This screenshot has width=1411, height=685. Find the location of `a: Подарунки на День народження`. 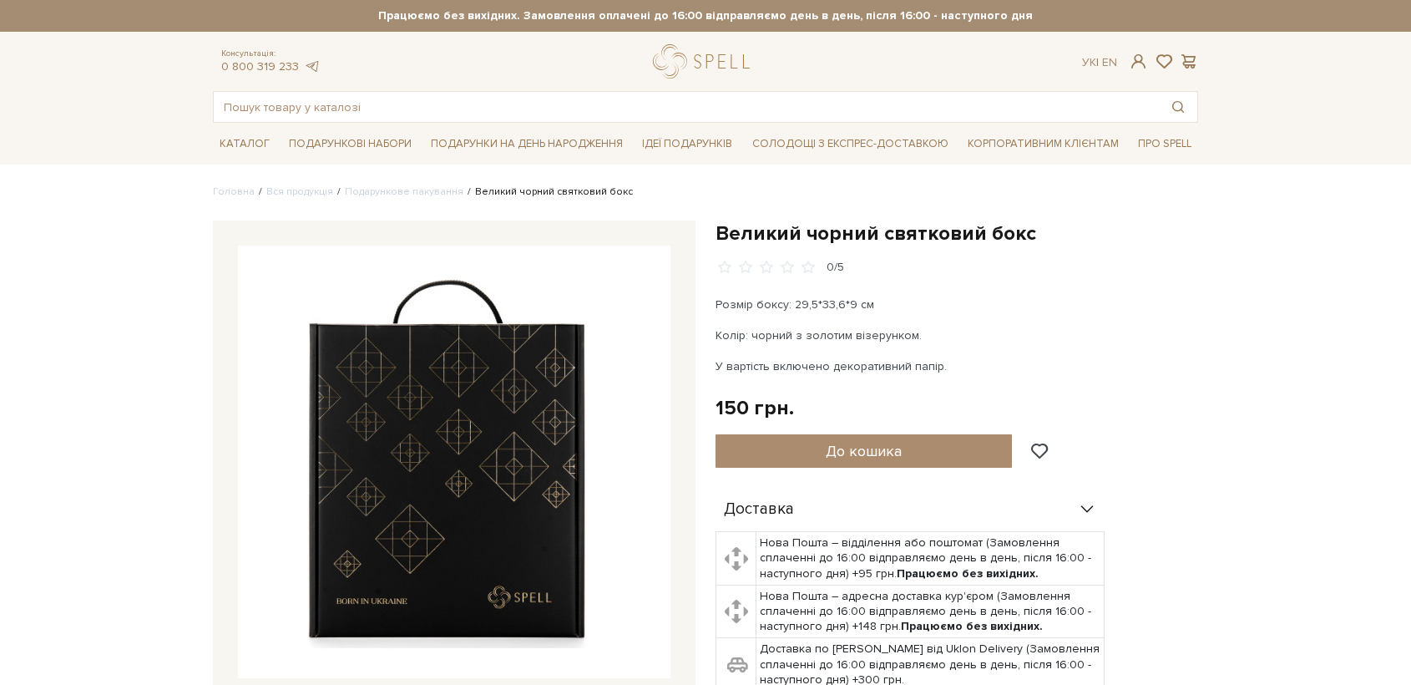

a: Подарунки на День народження is located at coordinates (527, 144).